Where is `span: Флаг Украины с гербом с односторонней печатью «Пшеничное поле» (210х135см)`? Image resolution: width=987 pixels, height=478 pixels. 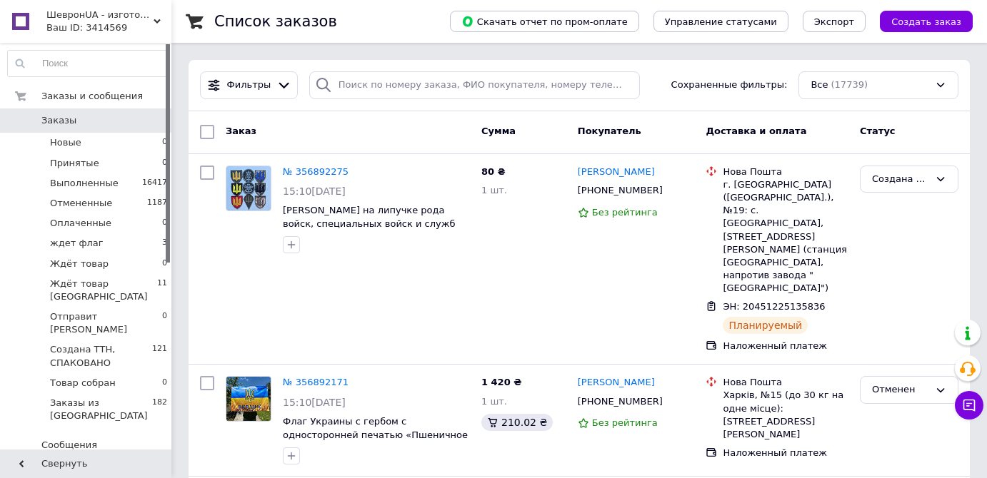
span: Флаг Украины с гербом с односторонней печатью «Пшеничное поле» (210х135см) is located at coordinates (375, 435).